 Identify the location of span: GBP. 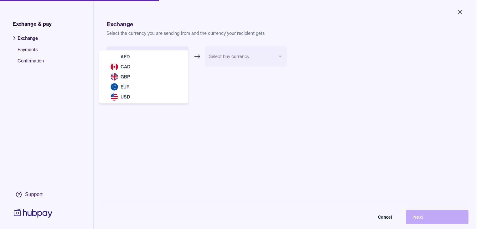
(125, 77).